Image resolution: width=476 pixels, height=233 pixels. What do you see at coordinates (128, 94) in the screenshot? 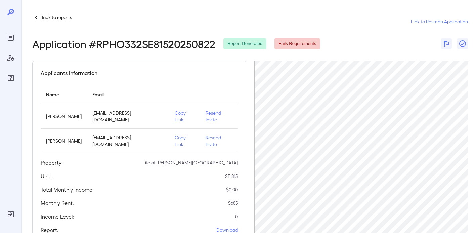
I see `th: Email` at bounding box center [128, 94].